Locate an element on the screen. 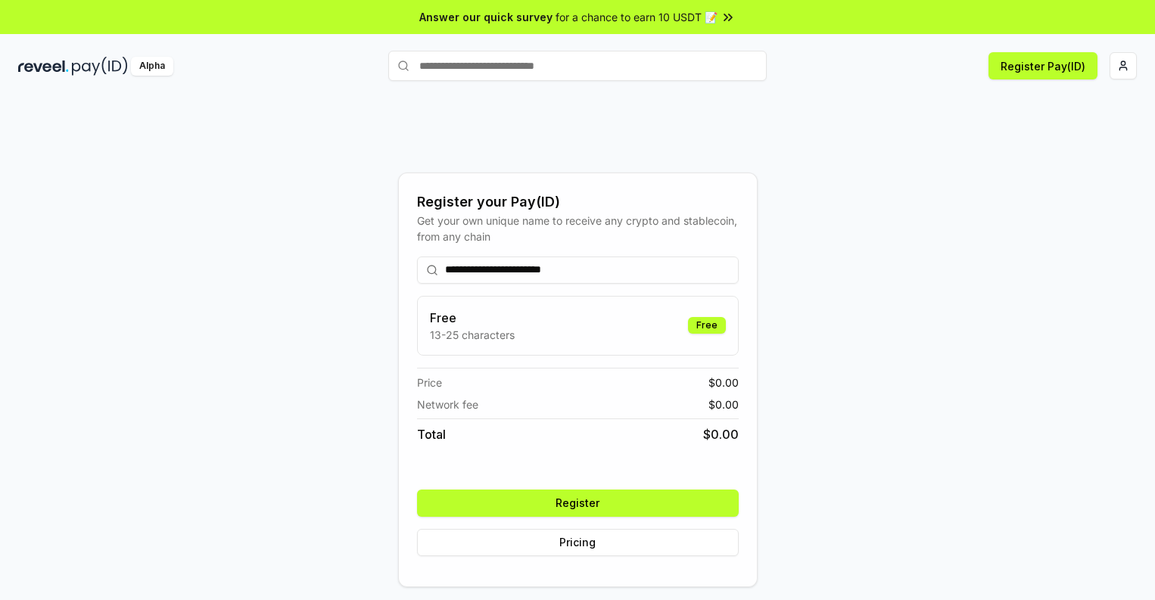 The image size is (1155, 600). span: Price is located at coordinates (429, 382).